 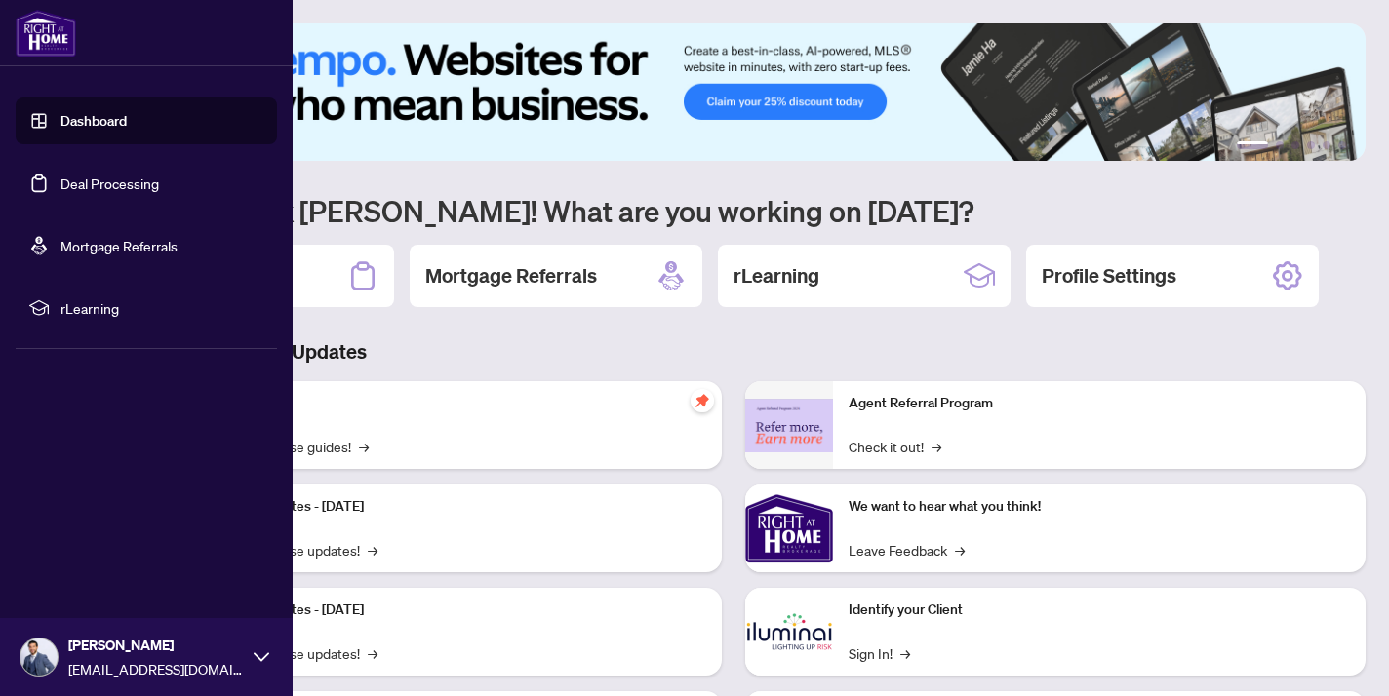 What do you see at coordinates (789, 529) in the screenshot?
I see `img: We want to hear what you think!` at bounding box center [789, 529].